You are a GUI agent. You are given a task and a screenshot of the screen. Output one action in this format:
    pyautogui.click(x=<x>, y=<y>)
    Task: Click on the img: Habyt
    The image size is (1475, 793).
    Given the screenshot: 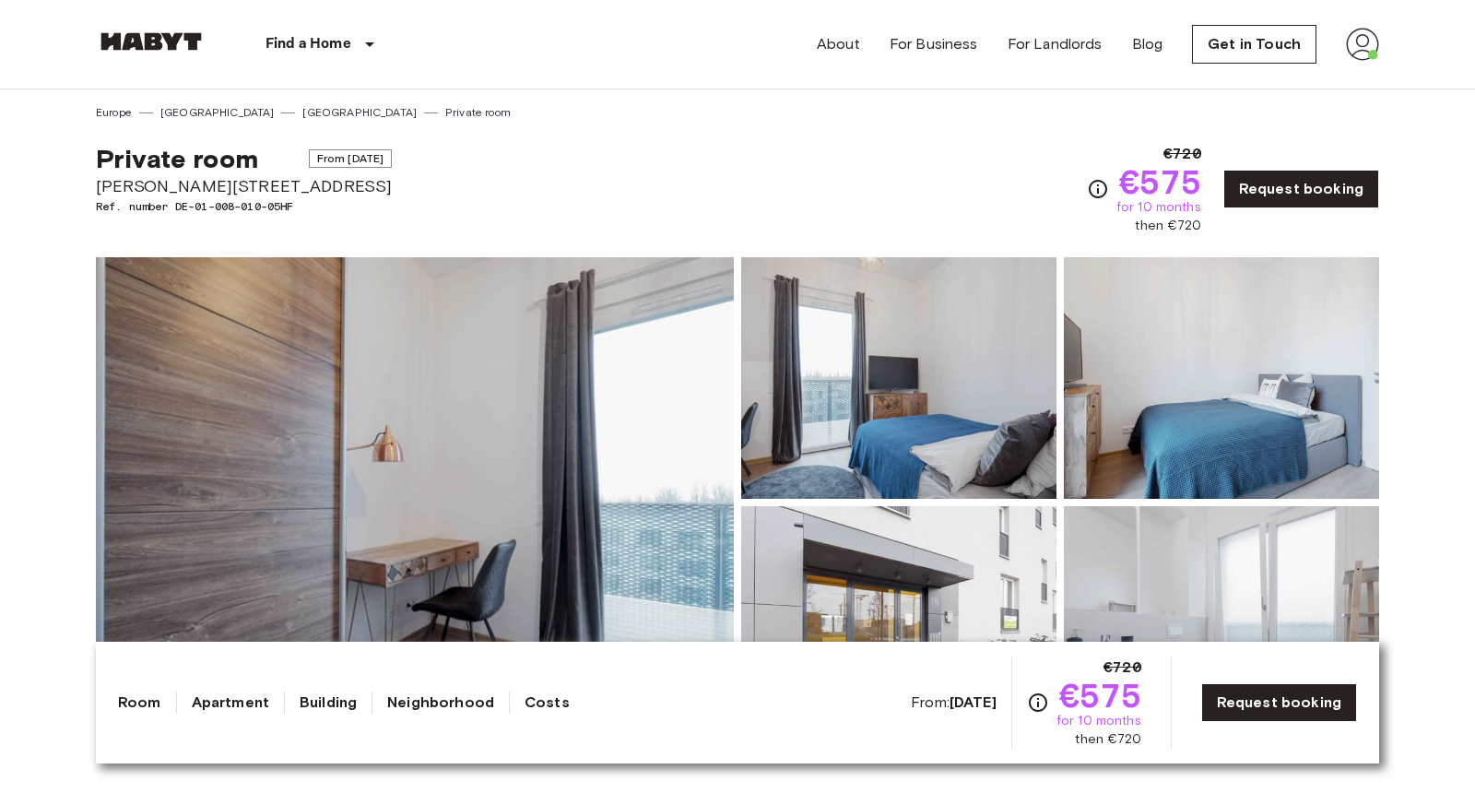 What is the action you would take?
    pyautogui.click(x=151, y=41)
    